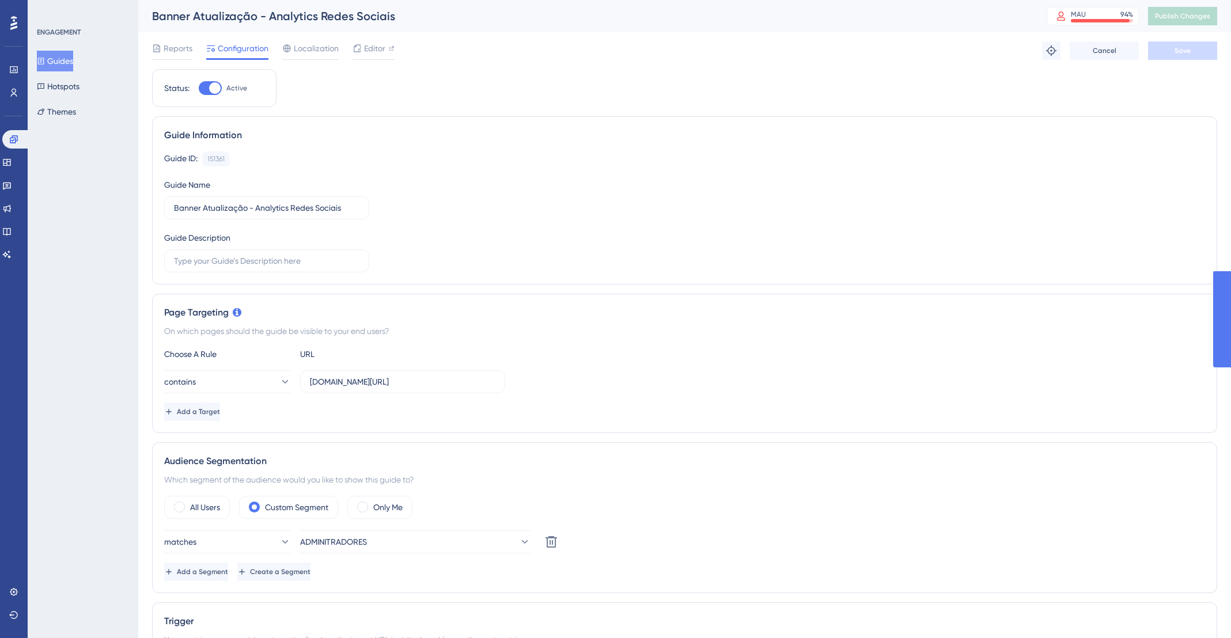  Describe the element at coordinates (684, 621) in the screenshot. I see `div: Trigger` at that location.